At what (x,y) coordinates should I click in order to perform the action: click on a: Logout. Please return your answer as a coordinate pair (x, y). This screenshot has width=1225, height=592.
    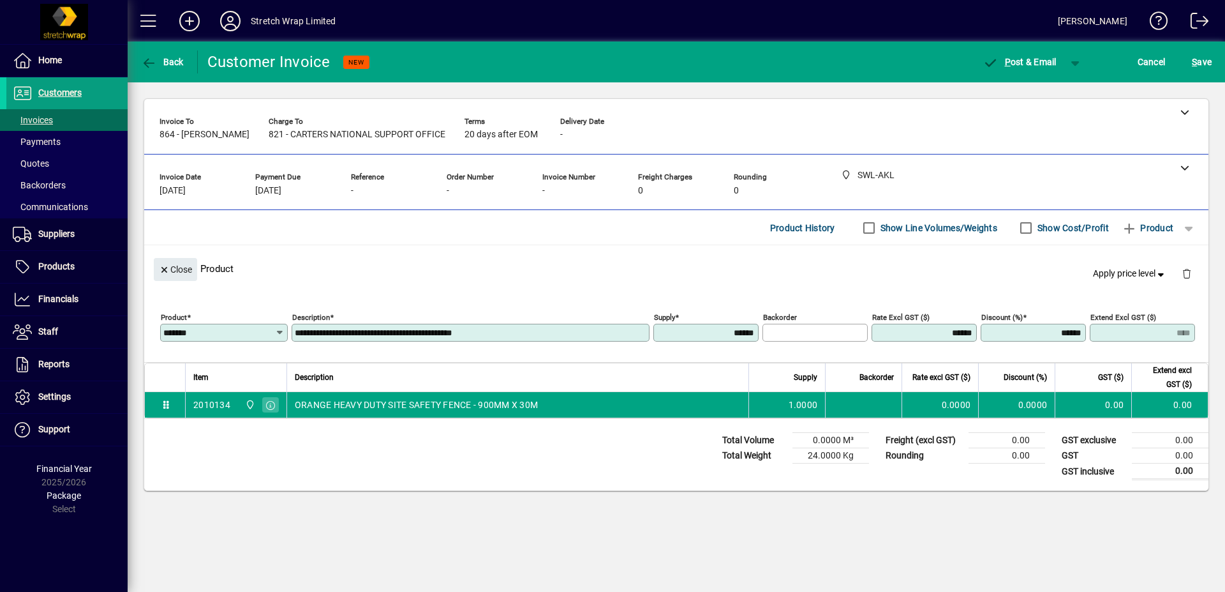
    Looking at the image, I should click on (1195, 23).